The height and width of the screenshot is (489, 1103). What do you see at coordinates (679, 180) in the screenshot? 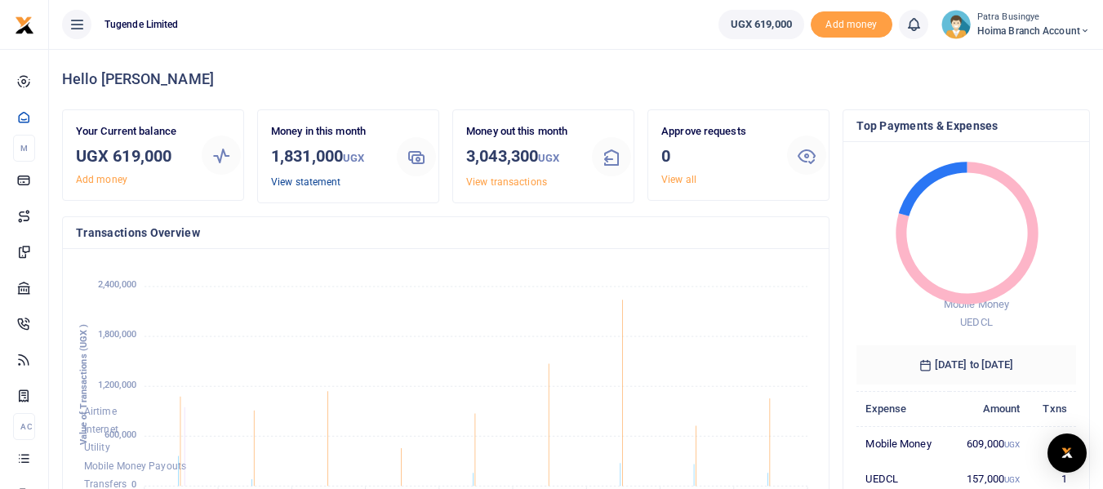
I see `a: View all` at bounding box center [679, 180].